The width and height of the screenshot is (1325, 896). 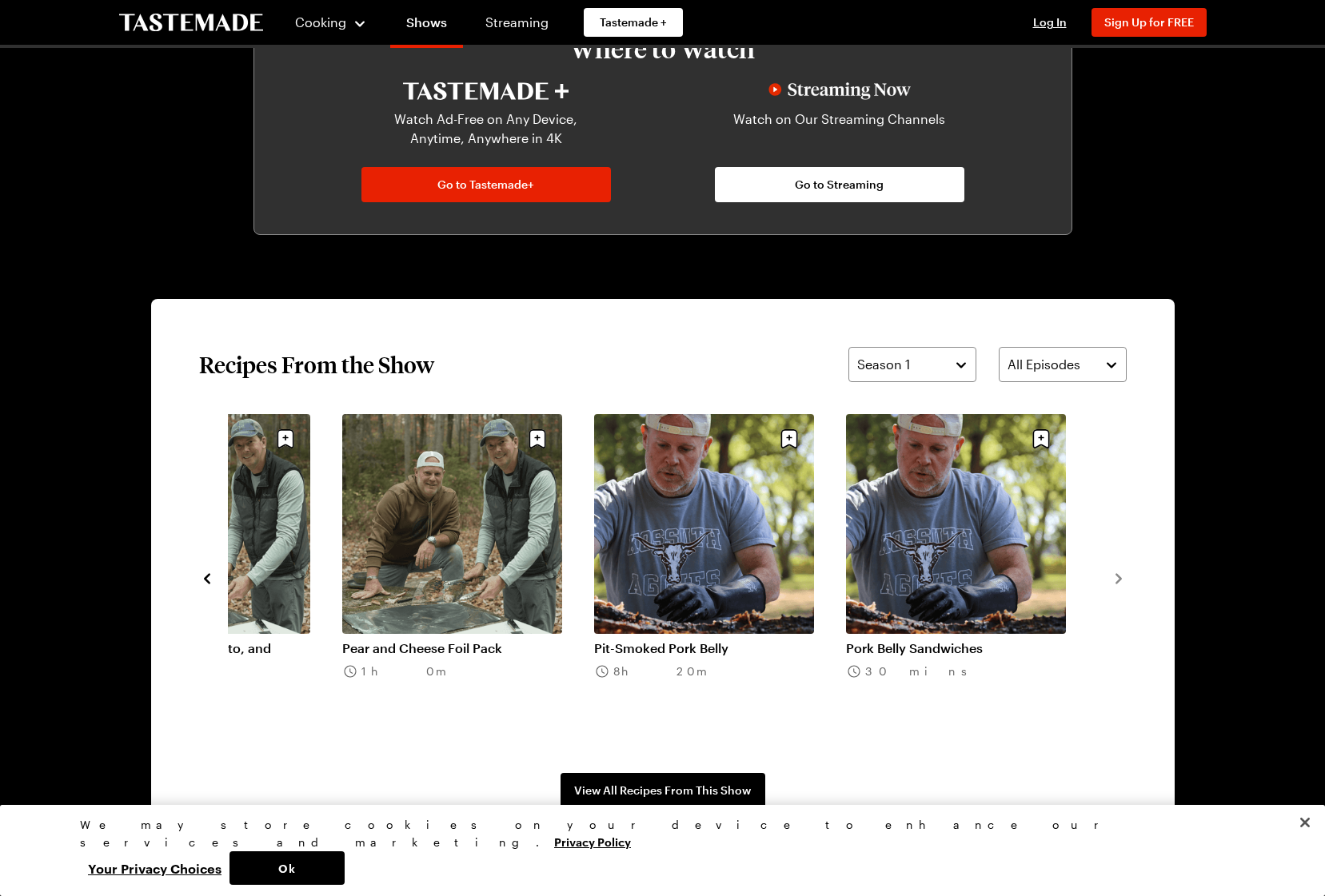 What do you see at coordinates (633, 22) in the screenshot?
I see `a: Tastemade +` at bounding box center [633, 22].